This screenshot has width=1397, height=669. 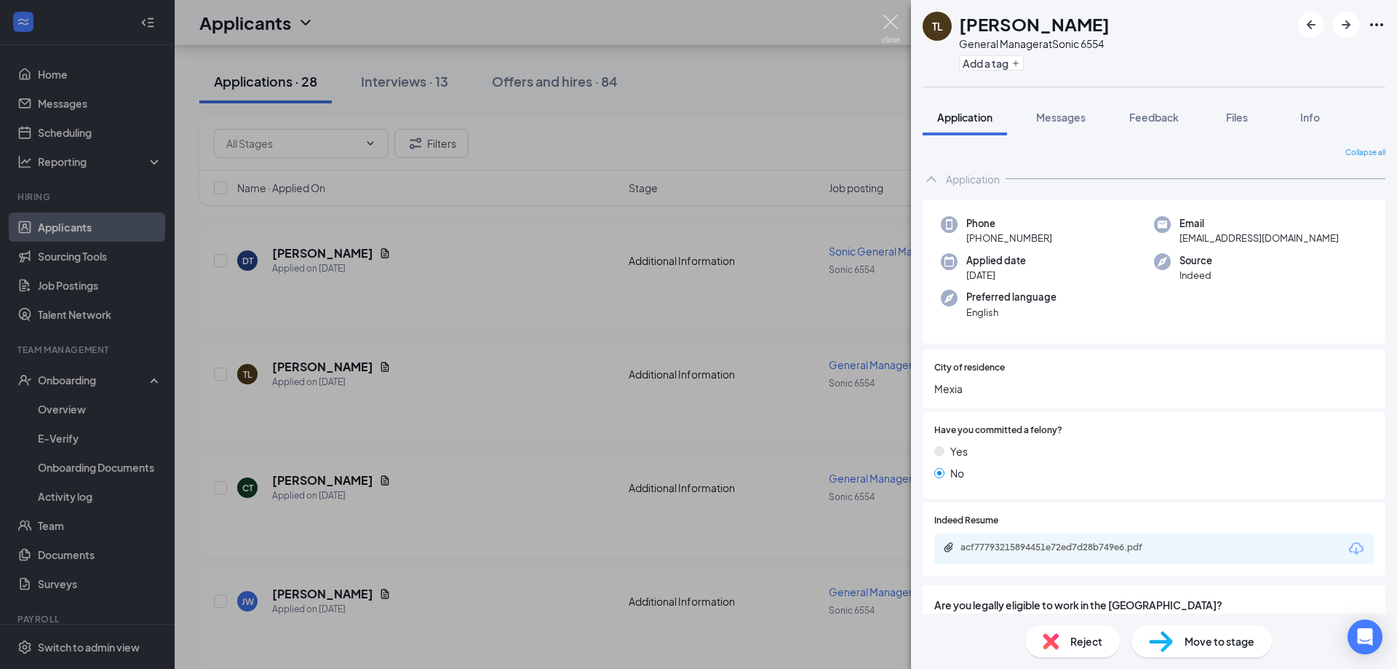 What do you see at coordinates (1365, 153) in the screenshot?
I see `span: Collapse all` at bounding box center [1365, 153].